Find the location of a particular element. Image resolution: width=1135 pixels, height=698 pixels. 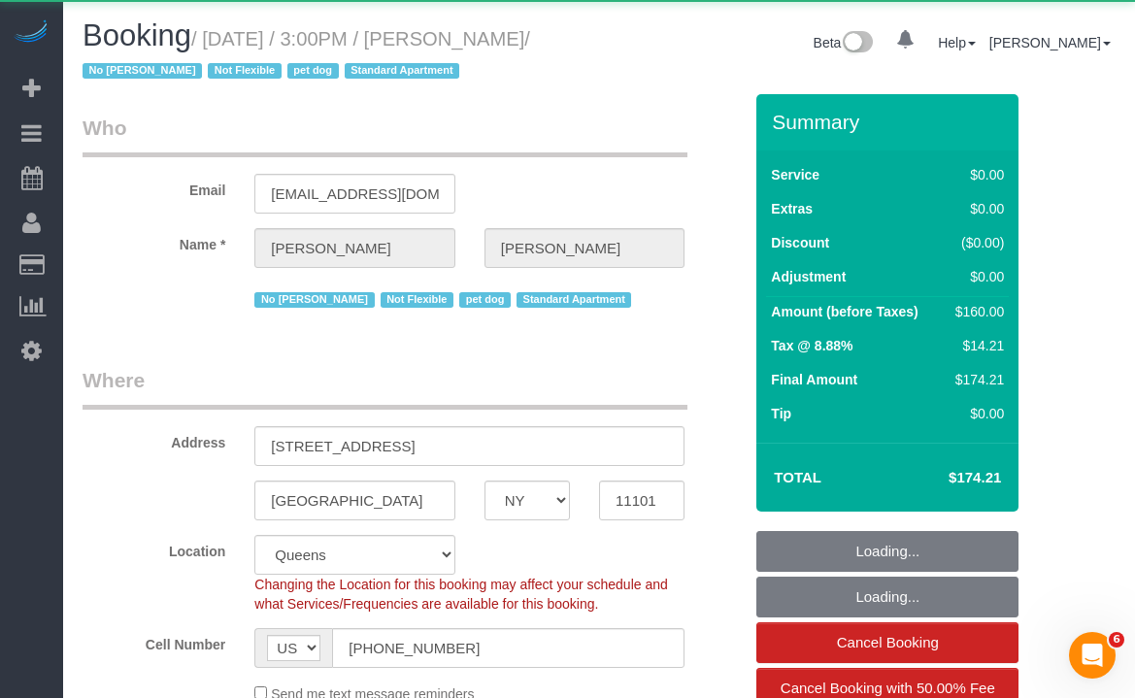

label: Final Amount is located at coordinates (813, 380).